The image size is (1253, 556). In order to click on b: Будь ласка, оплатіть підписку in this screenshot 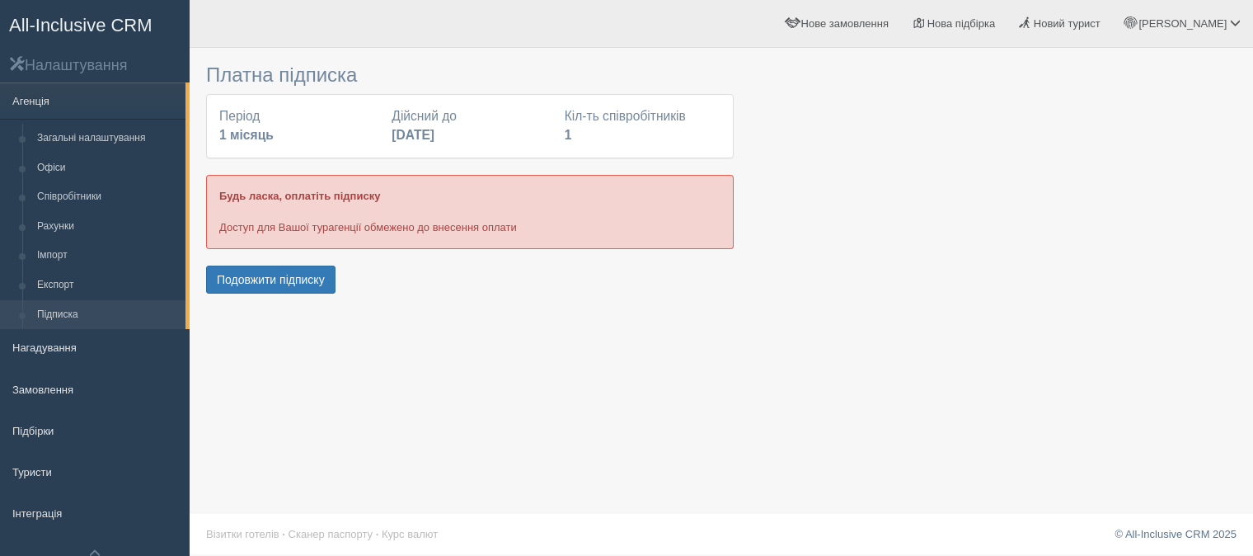, I will do `click(299, 195)`.